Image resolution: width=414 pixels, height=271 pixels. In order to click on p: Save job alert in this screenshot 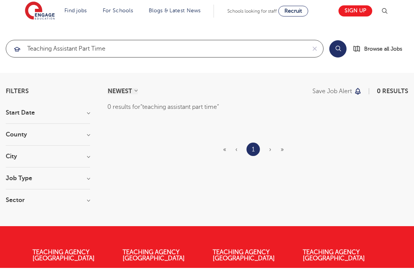, I will do `click(332, 94)`.